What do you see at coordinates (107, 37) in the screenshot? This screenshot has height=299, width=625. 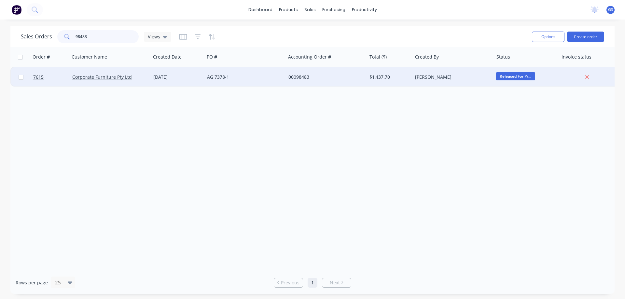 I see `input: Search...` at bounding box center [107, 37].